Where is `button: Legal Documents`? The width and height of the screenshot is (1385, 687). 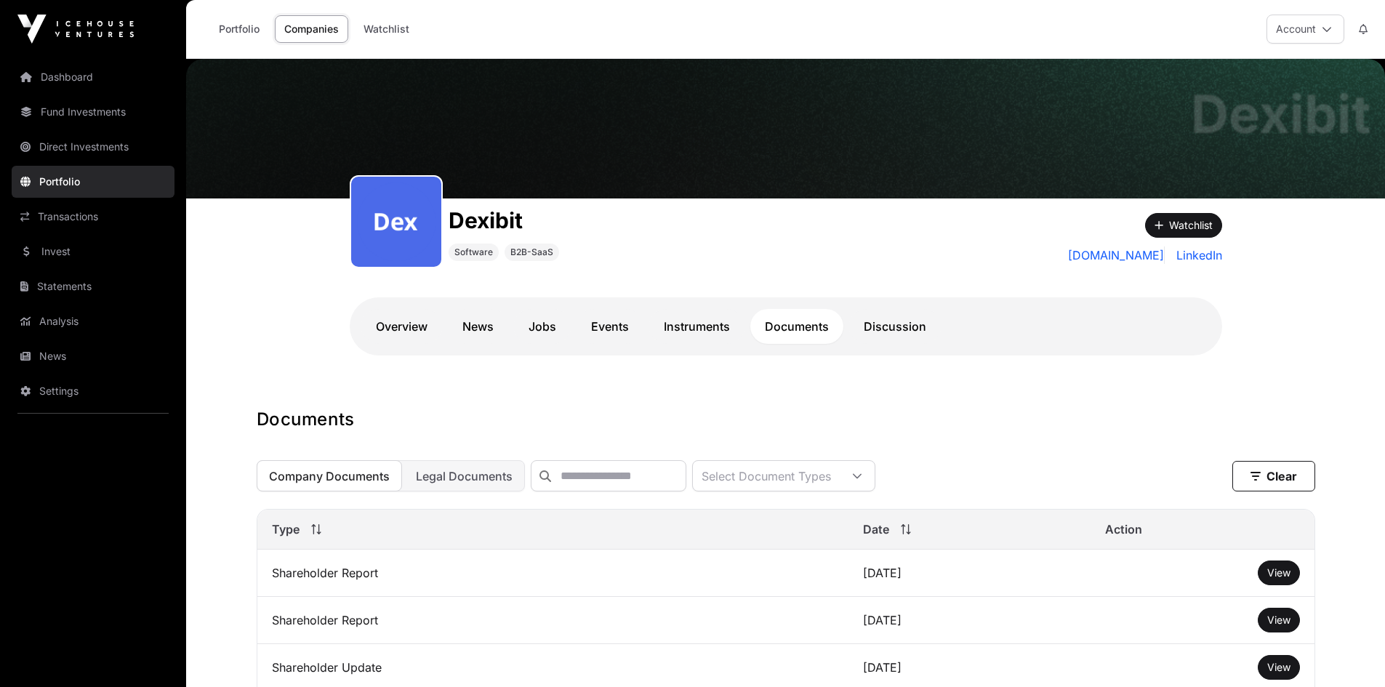
button: Legal Documents is located at coordinates (464, 476).